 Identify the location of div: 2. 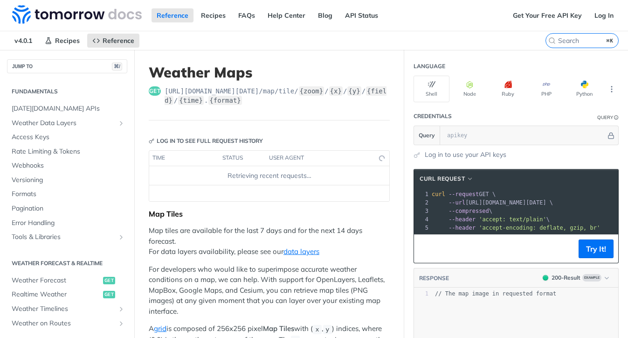
(422, 202).